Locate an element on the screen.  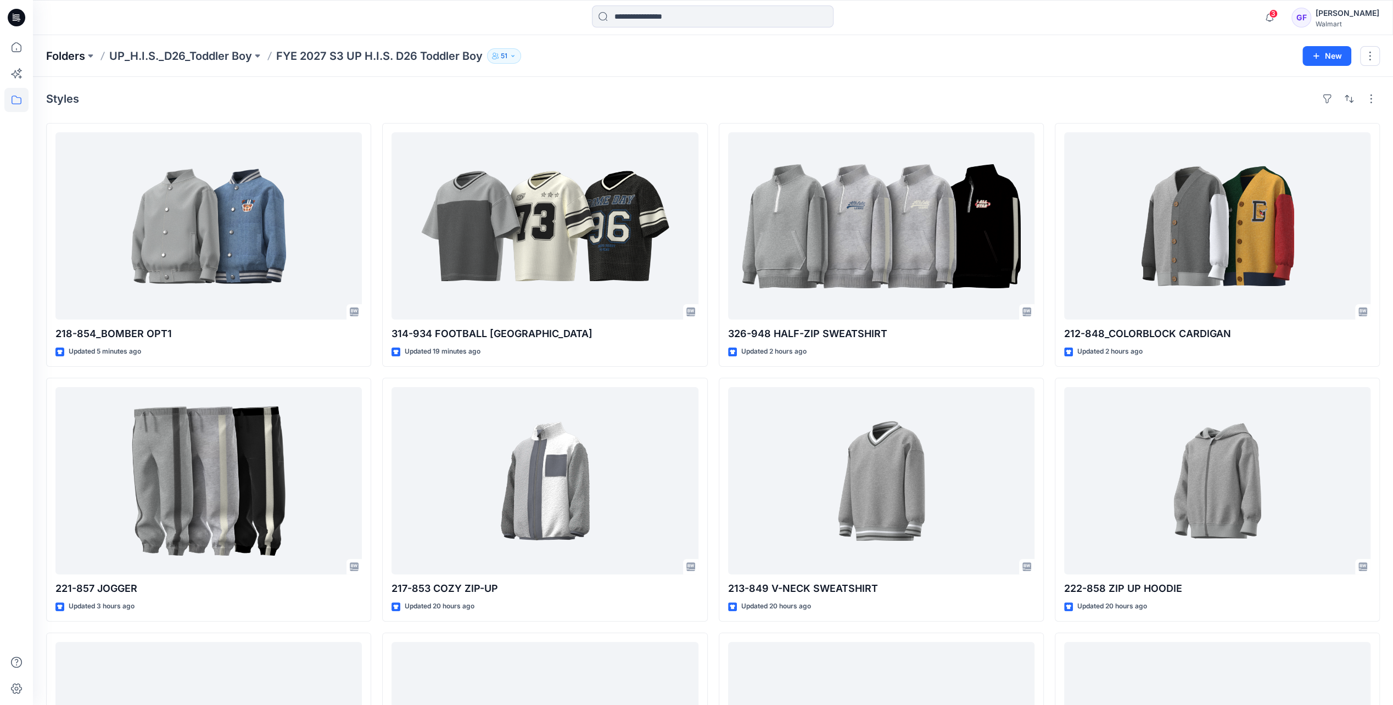
div: Walmart is located at coordinates (1347, 24).